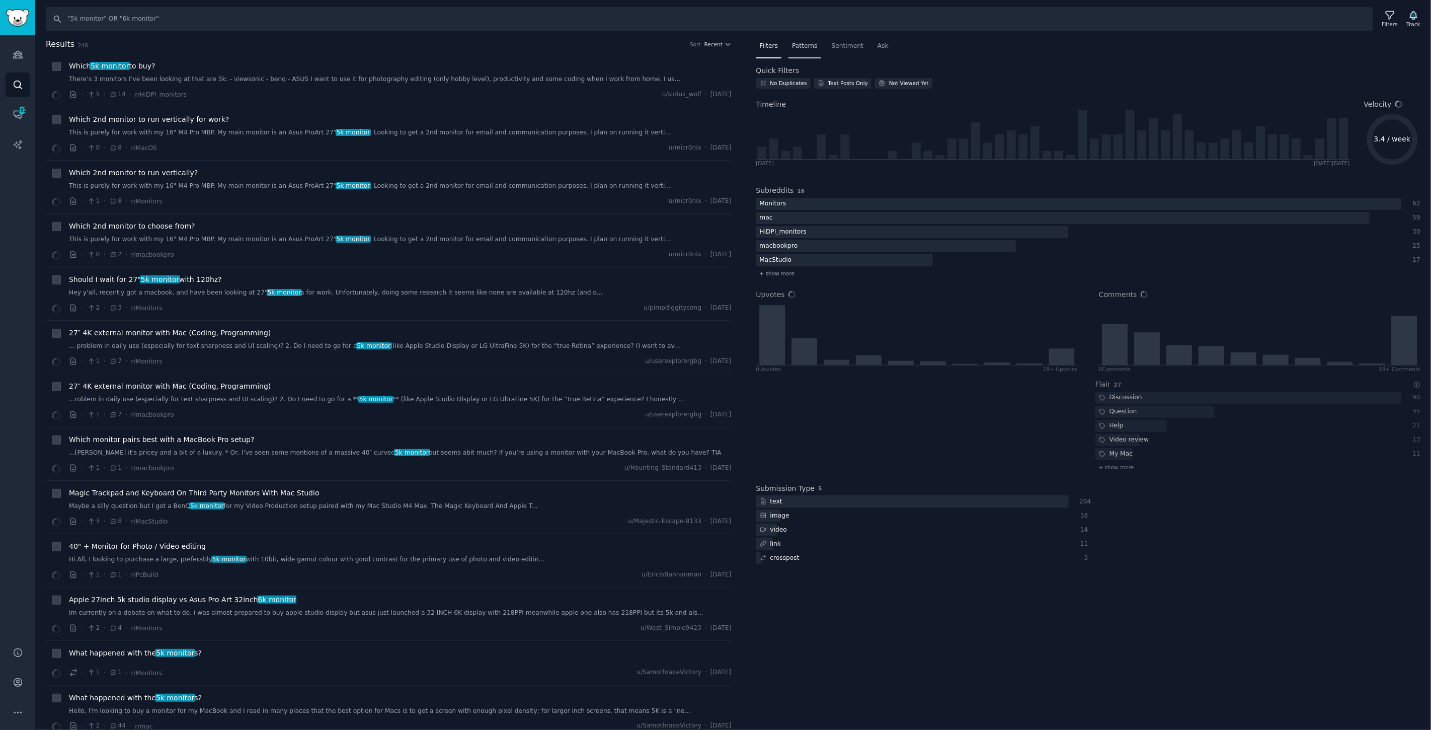  Describe the element at coordinates (1393, 139) in the screenshot. I see `text: 3.4 / week` at that location.